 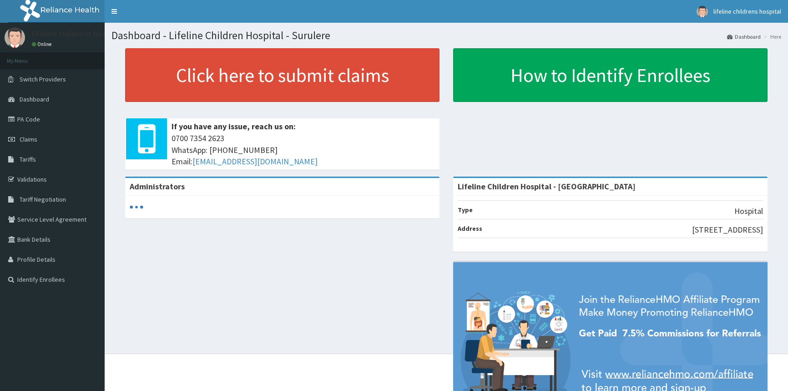 What do you see at coordinates (28, 139) in the screenshot?
I see `span: Claims` at bounding box center [28, 139].